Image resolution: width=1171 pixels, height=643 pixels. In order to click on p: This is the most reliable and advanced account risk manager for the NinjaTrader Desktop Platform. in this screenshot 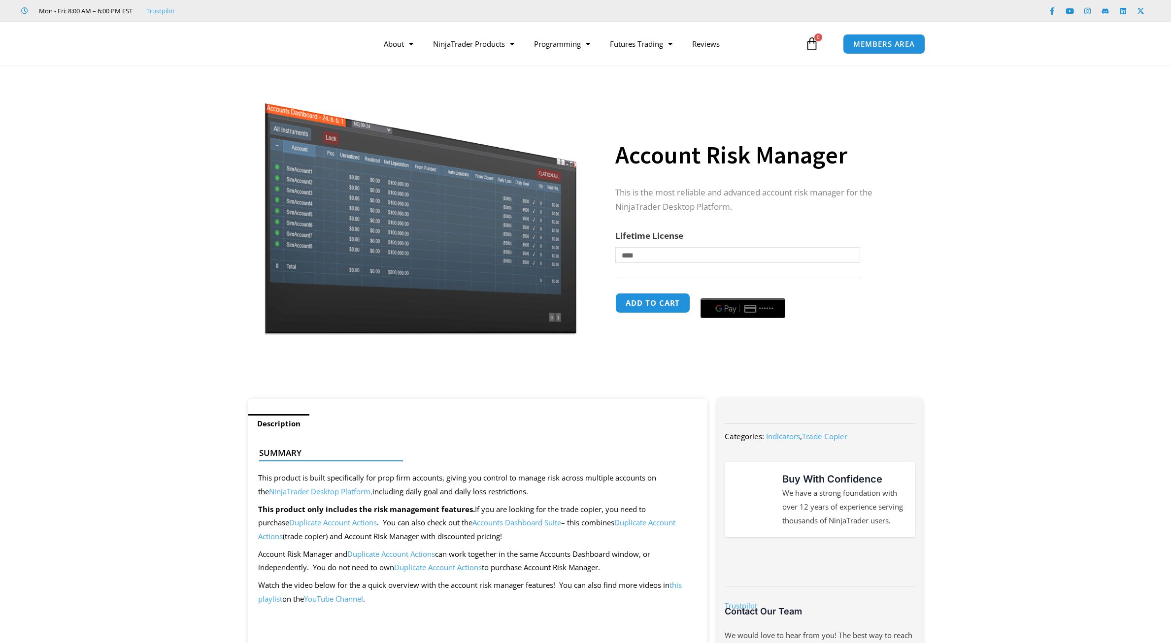, I will do `click(759, 200)`.